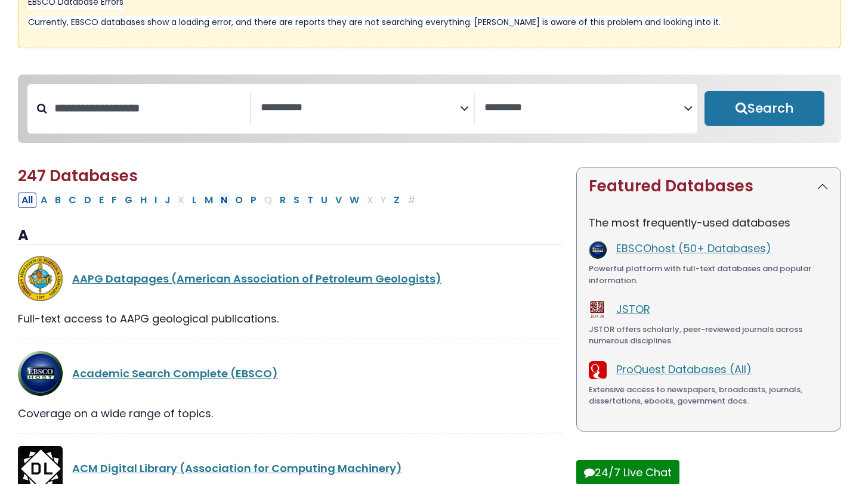 The height and width of the screenshot is (484, 859). What do you see at coordinates (310, 200) in the screenshot?
I see `button: Filter Results T` at bounding box center [310, 200].